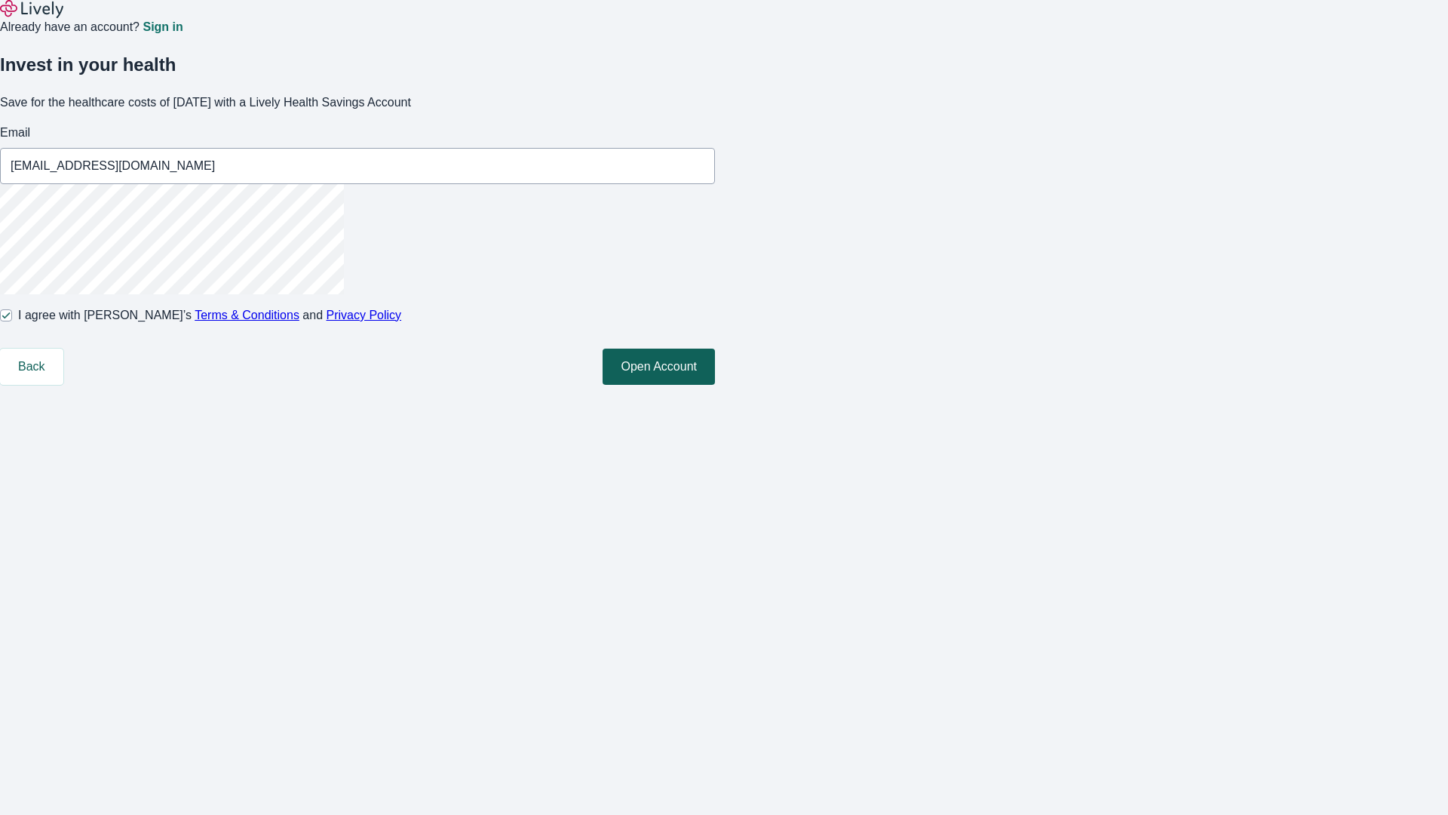  I want to click on a: Terms & Conditions, so click(247, 315).